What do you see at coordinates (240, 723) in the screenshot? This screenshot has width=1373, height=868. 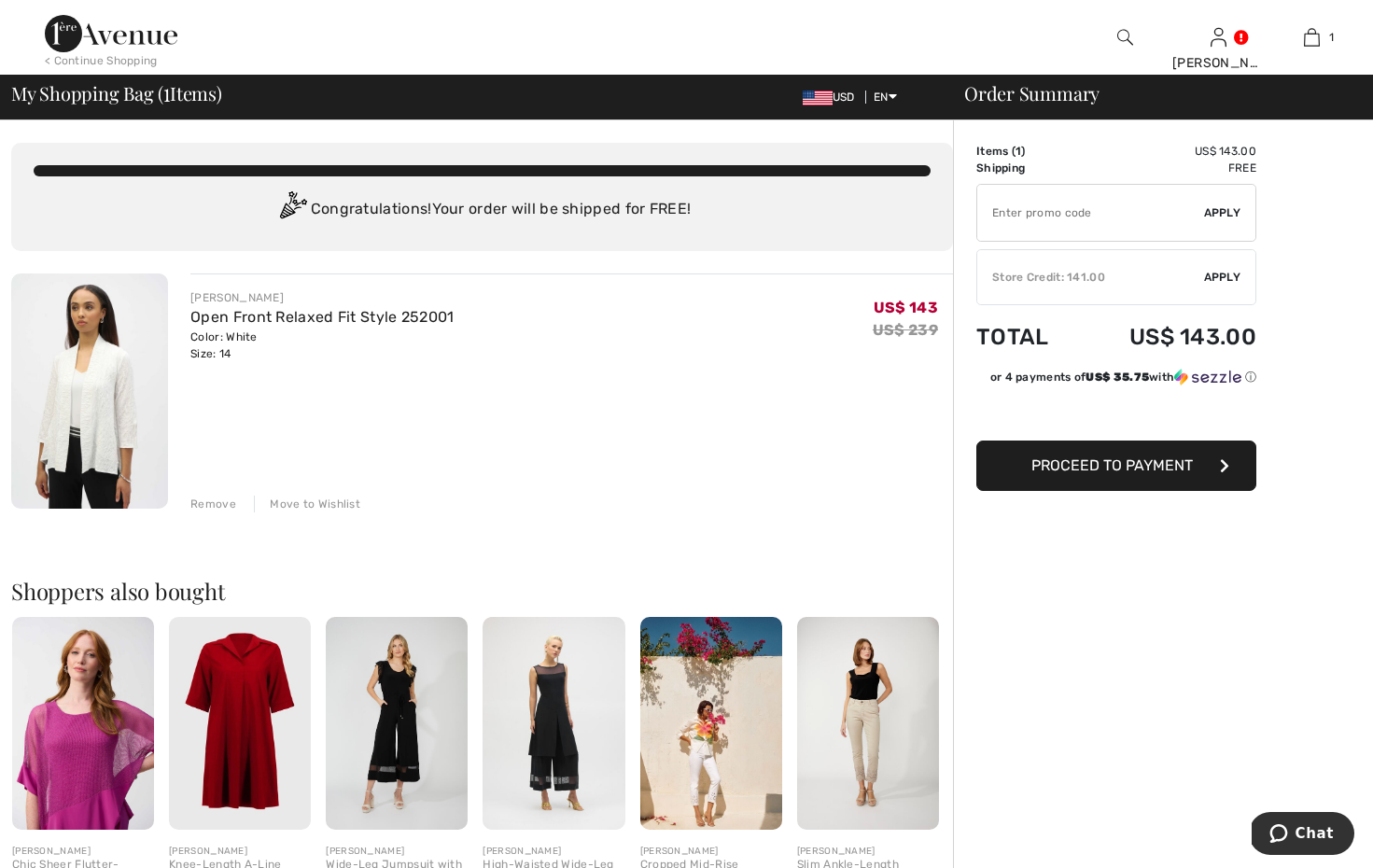 I see `img: Knee-Length A-Line Dress Style 251153` at bounding box center [240, 723].